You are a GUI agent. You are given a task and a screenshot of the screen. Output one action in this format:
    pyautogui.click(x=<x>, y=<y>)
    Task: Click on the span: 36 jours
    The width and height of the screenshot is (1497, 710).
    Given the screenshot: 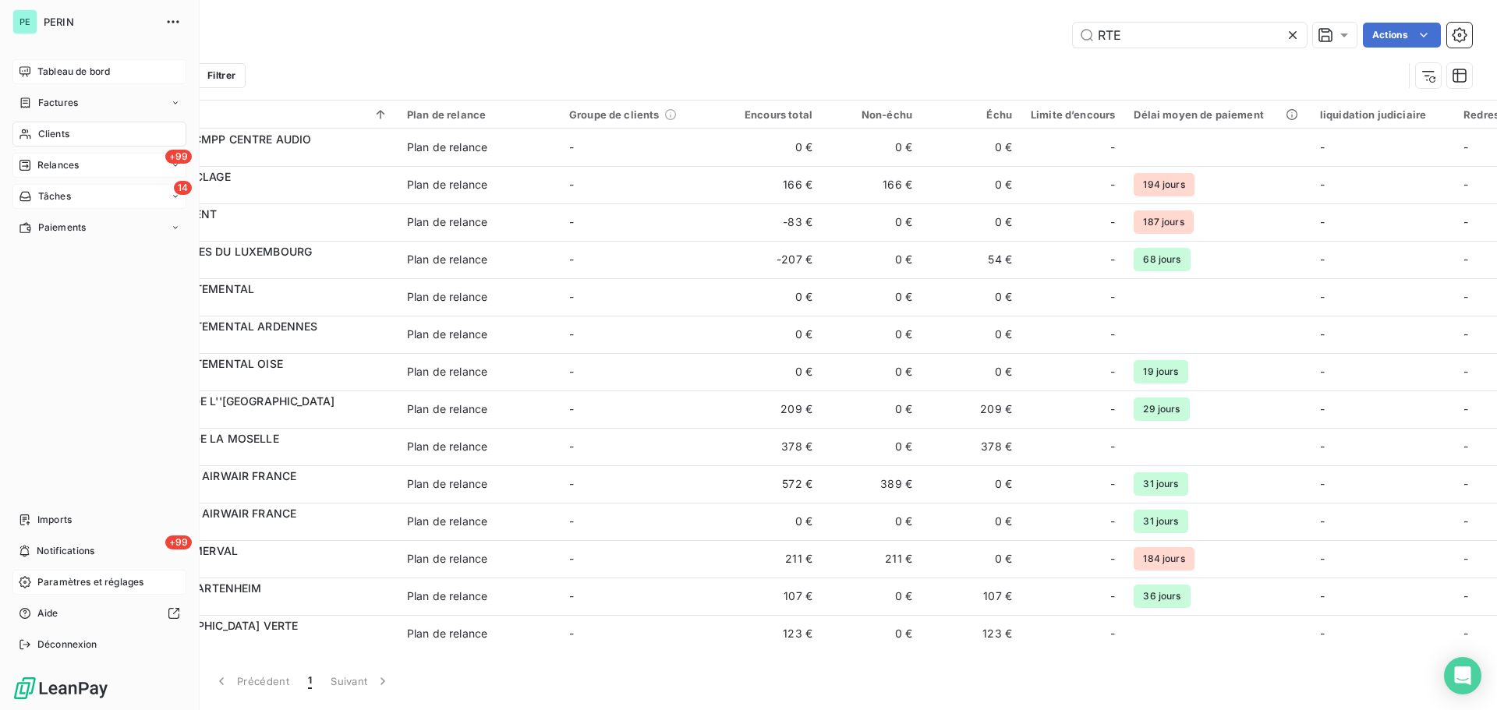 What is the action you would take?
    pyautogui.click(x=1162, y=596)
    